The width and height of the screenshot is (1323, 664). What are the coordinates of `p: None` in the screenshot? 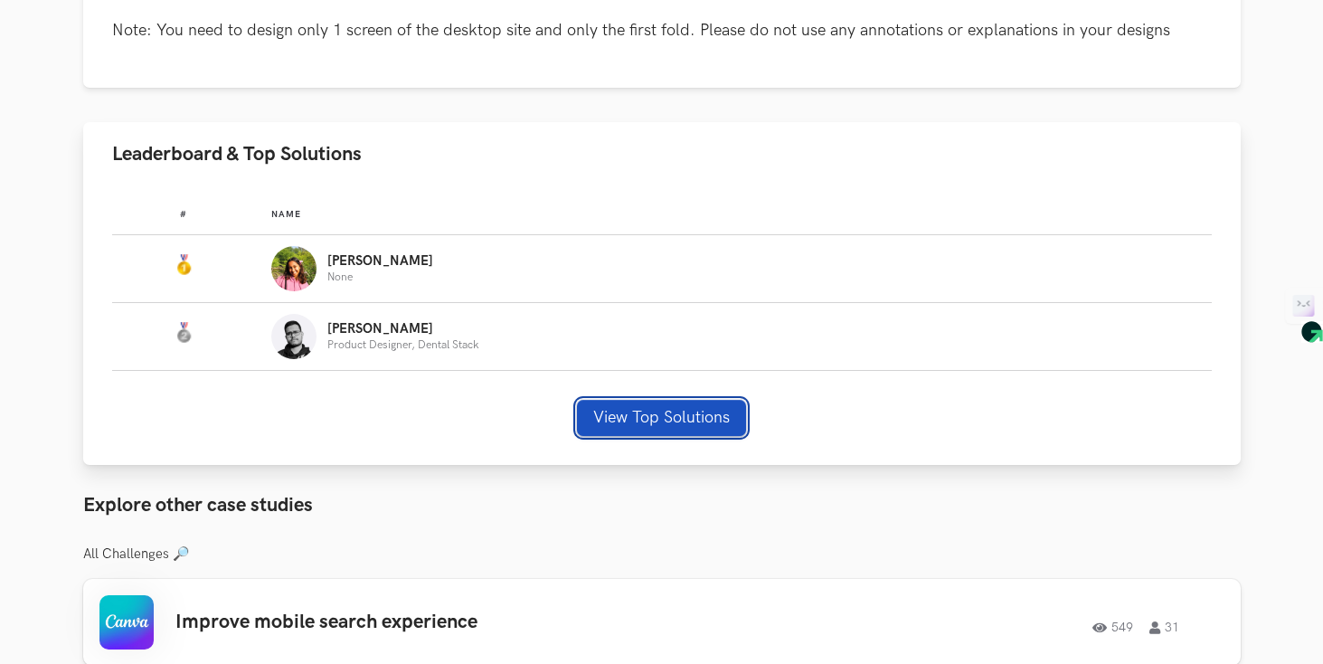 It's located at (380, 277).